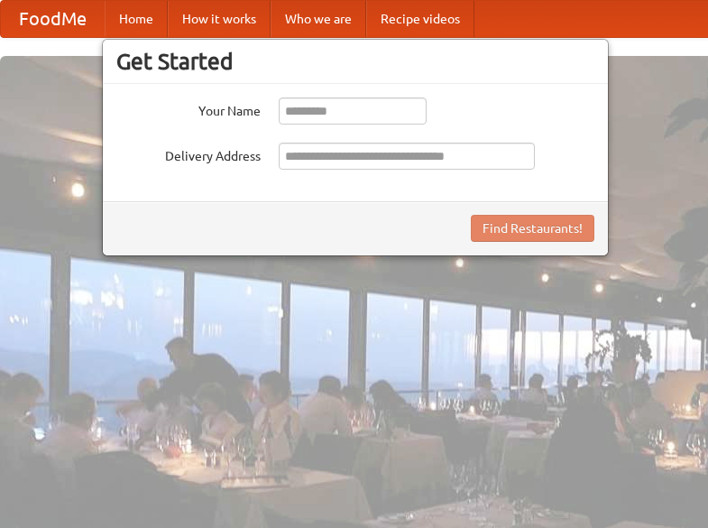 This screenshot has width=708, height=528. What do you see at coordinates (420, 19) in the screenshot?
I see `a: Recipe videos` at bounding box center [420, 19].